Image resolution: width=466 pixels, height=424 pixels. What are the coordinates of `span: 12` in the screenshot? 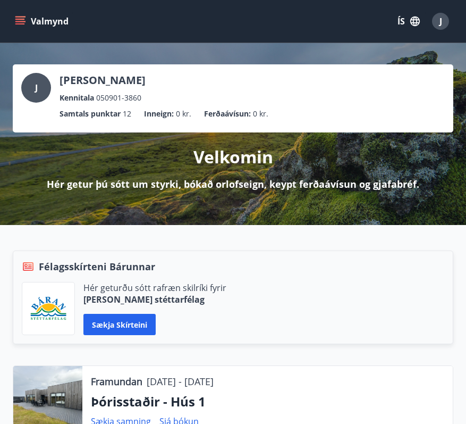 It's located at (127, 114).